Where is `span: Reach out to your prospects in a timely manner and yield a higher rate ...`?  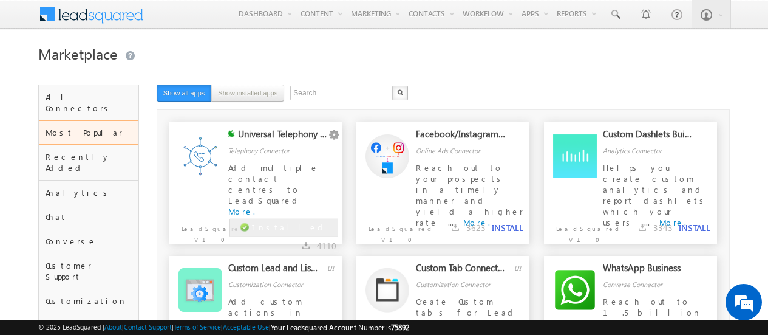
span: Reach out to your prospects in a timely manner and yield a higher rate ... is located at coordinates (469, 194).